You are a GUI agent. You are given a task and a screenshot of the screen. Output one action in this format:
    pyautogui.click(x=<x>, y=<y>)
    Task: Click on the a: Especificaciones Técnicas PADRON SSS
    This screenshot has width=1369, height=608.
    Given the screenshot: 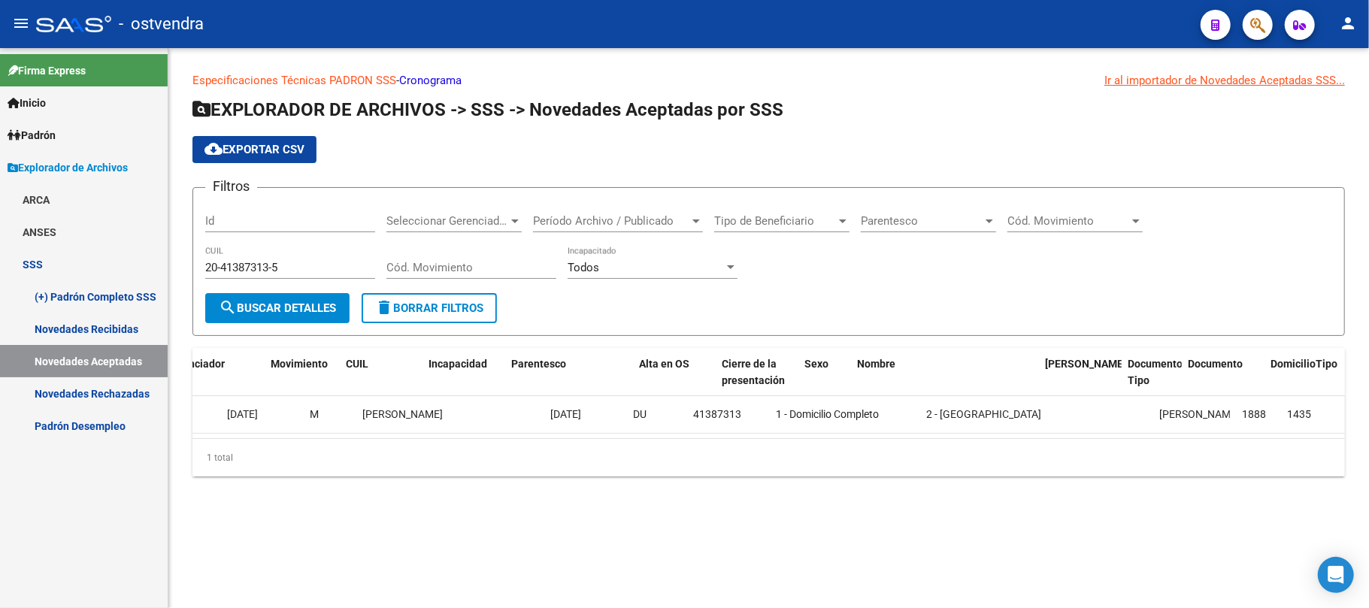 What is the action you would take?
    pyautogui.click(x=294, y=80)
    